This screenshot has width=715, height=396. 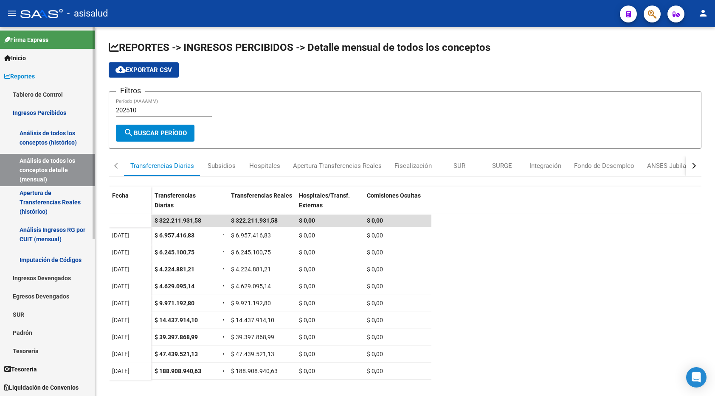 I want to click on span: Reportes, so click(x=20, y=76).